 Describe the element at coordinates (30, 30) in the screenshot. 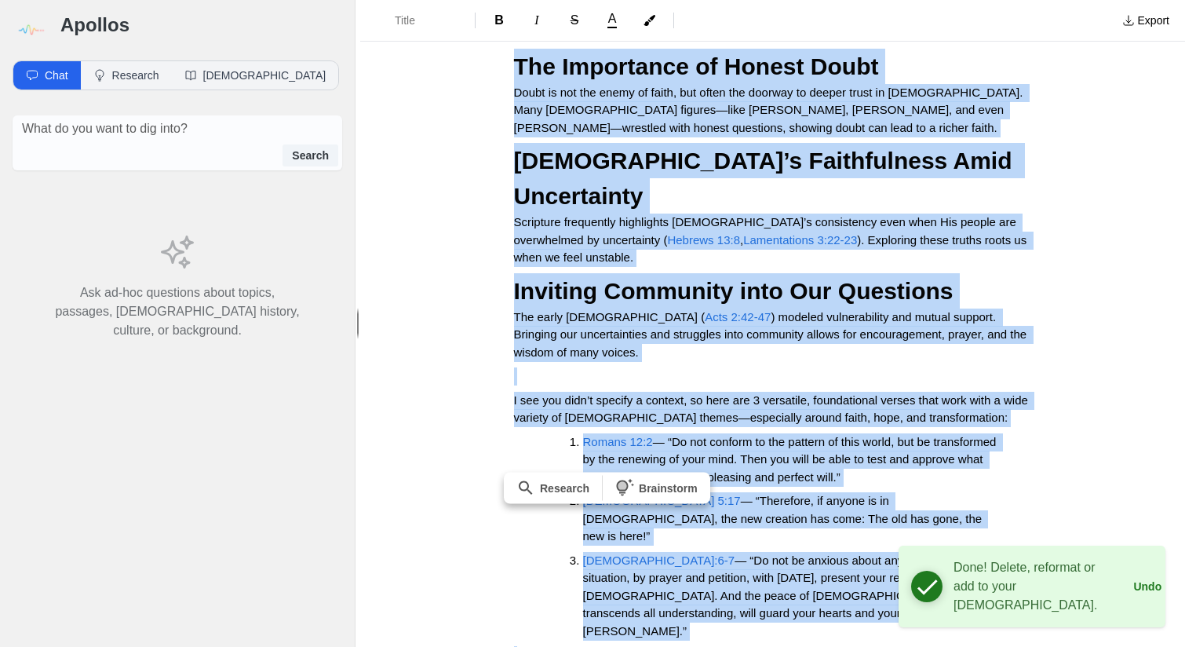

I see `img: logo` at that location.